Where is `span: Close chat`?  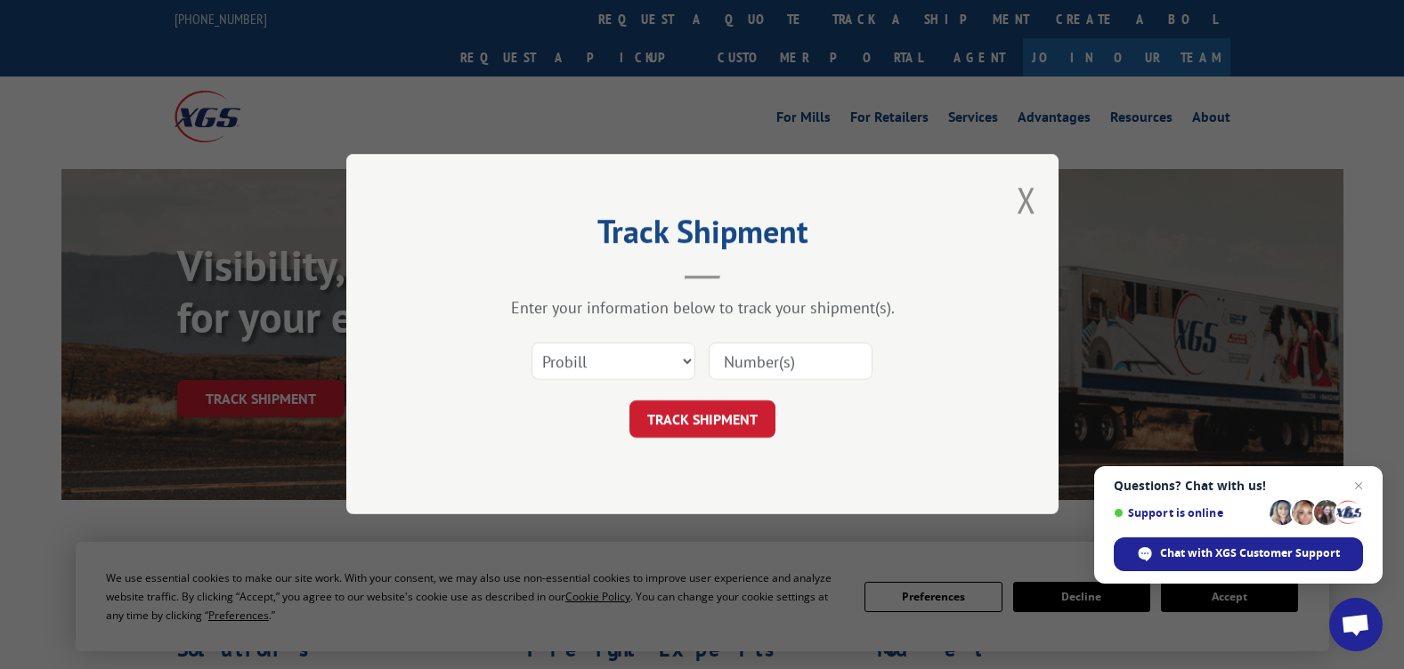
span: Close chat is located at coordinates (1358, 486).